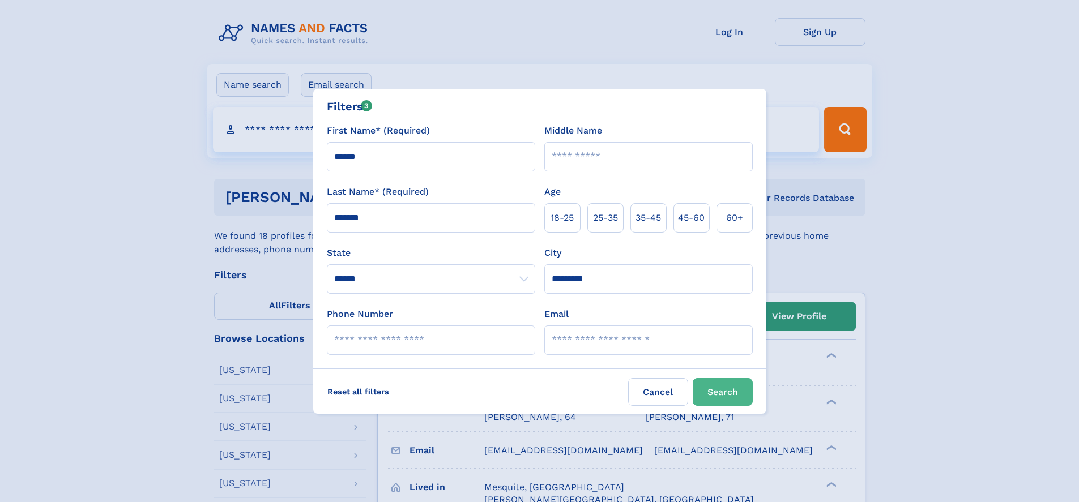 The width and height of the screenshot is (1079, 502). Describe the element at coordinates (358, 392) in the screenshot. I see `label: Reset all filters` at that location.